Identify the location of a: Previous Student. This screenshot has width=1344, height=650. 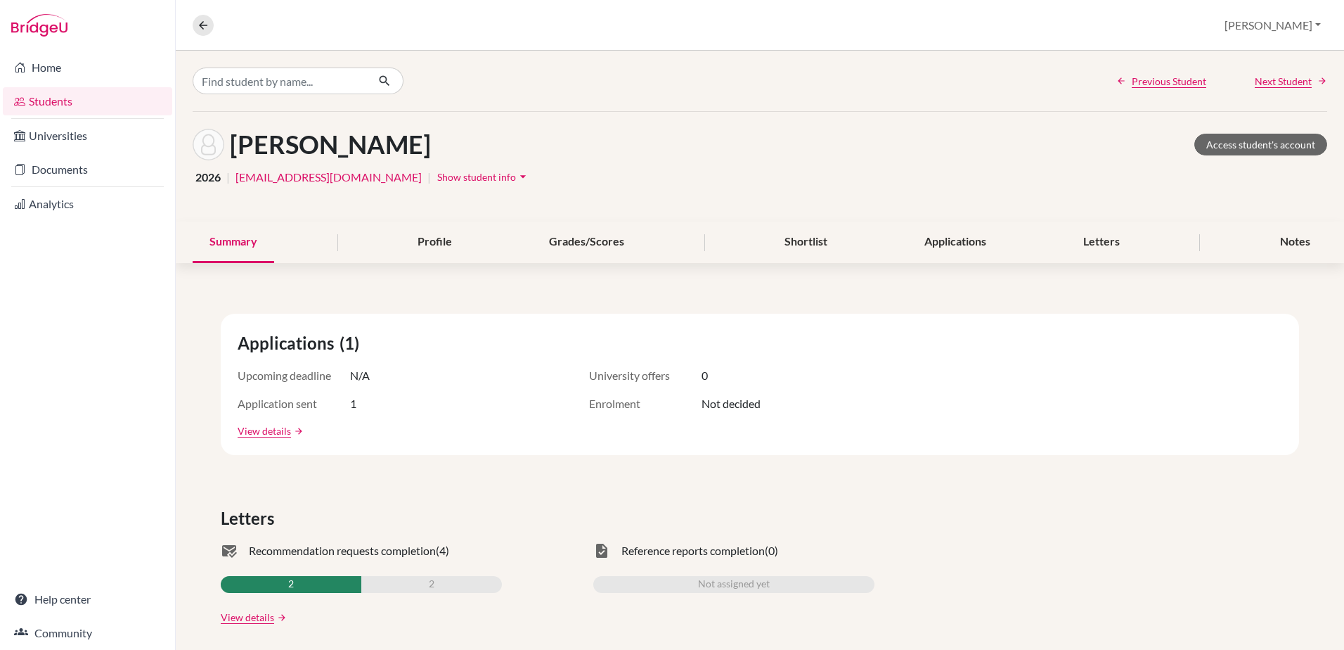
(1161, 81).